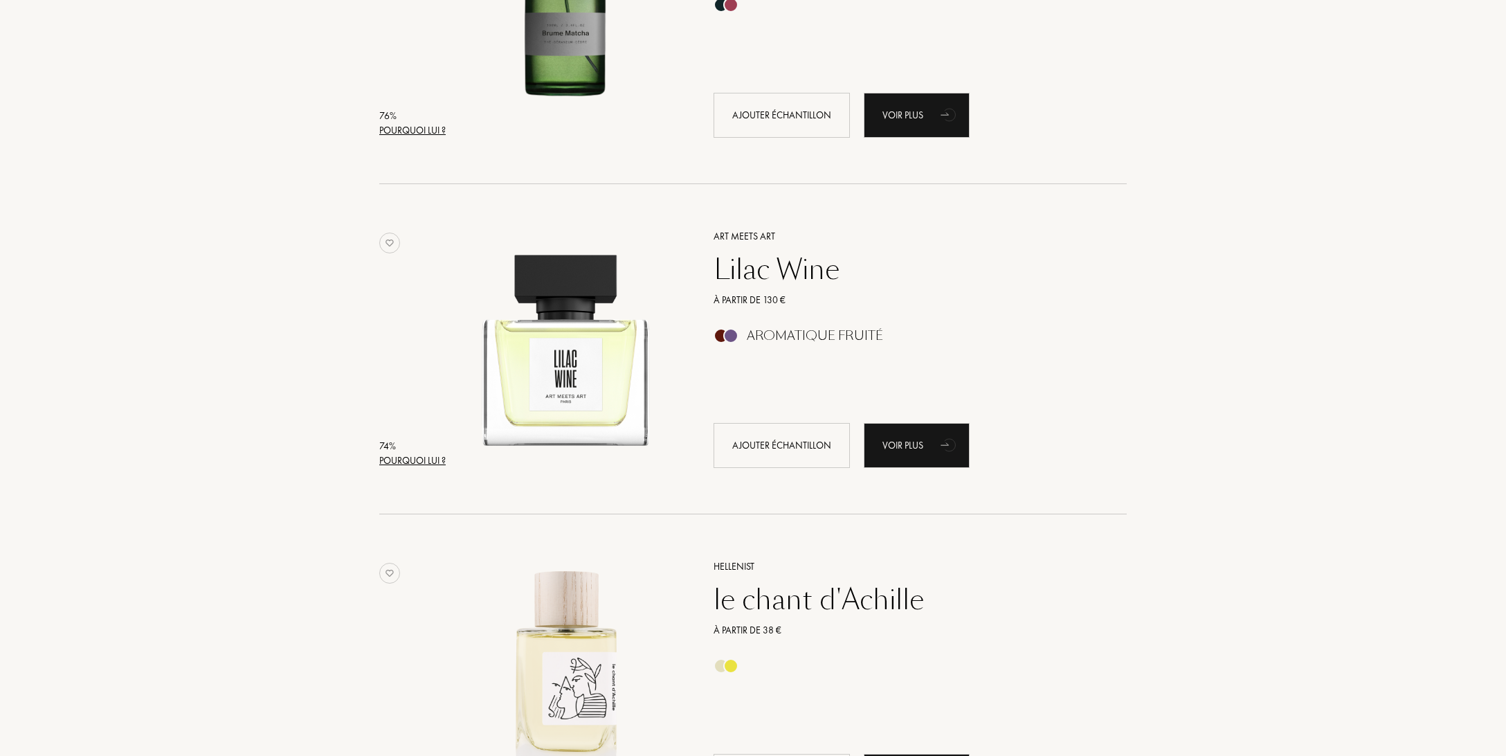  Describe the element at coordinates (905, 599) in the screenshot. I see `div: le chant d'Achille` at that location.